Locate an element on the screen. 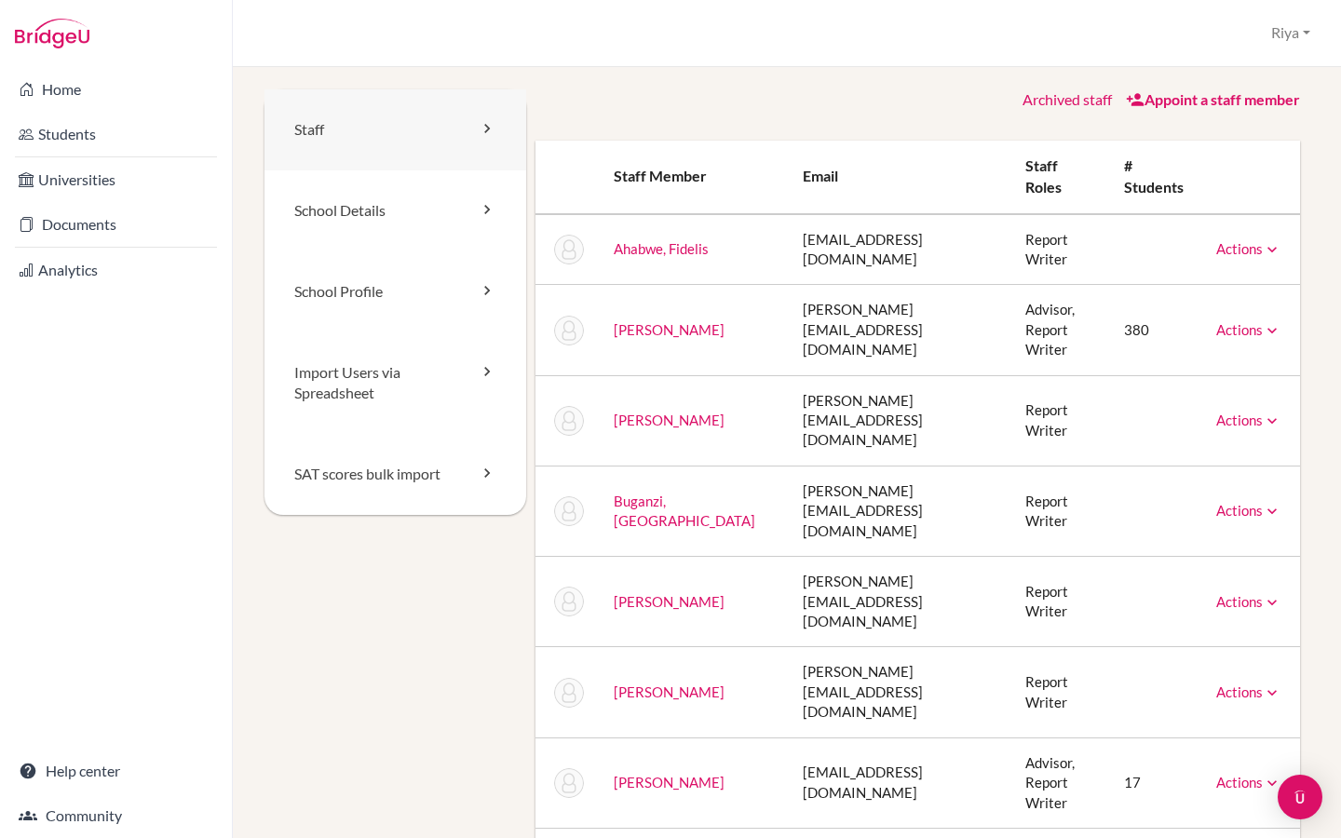  a: Ahabwe, Fidelis is located at coordinates (661, 249).